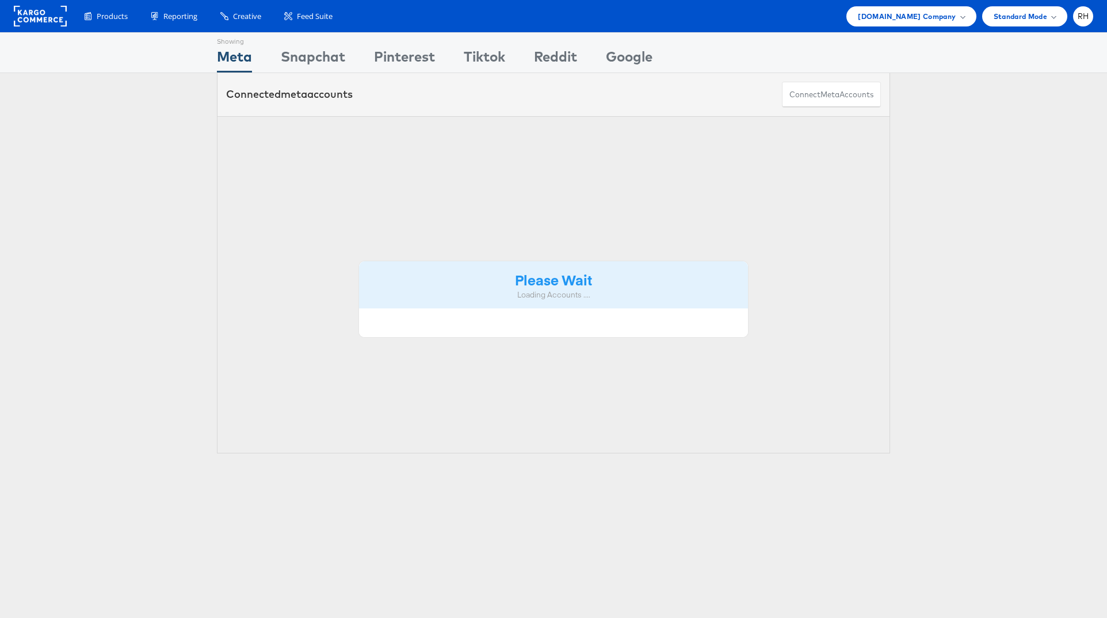 The height and width of the screenshot is (618, 1107). I want to click on div: Tiktok, so click(484, 59).